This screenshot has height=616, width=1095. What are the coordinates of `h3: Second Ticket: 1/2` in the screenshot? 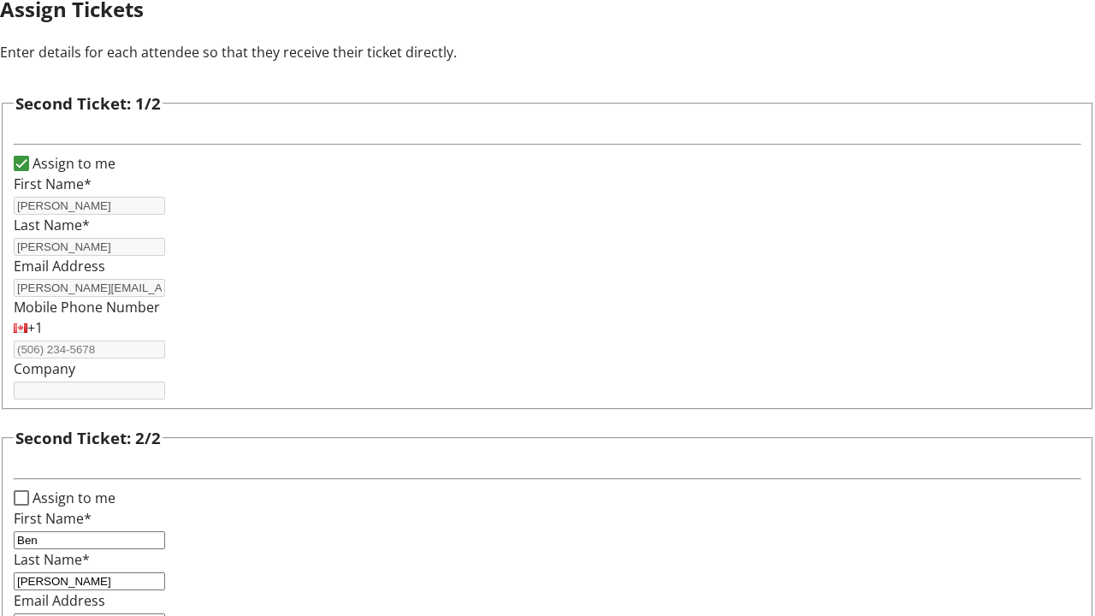 It's located at (88, 103).